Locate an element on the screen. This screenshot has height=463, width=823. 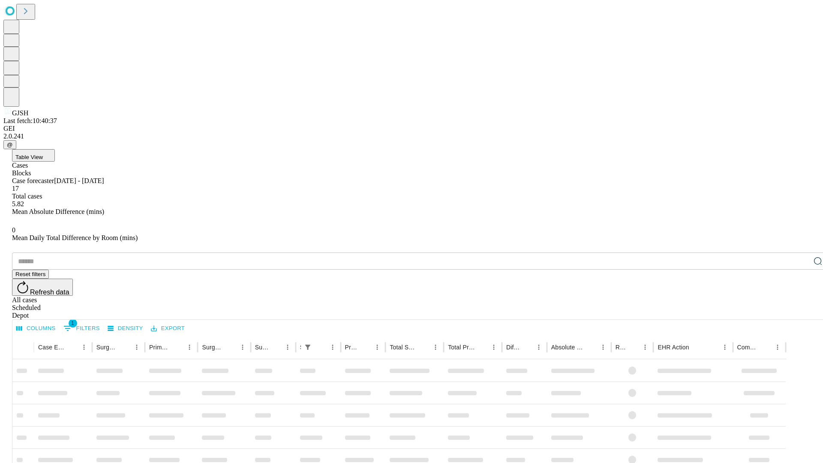
span: Refresh data is located at coordinates (50, 292).